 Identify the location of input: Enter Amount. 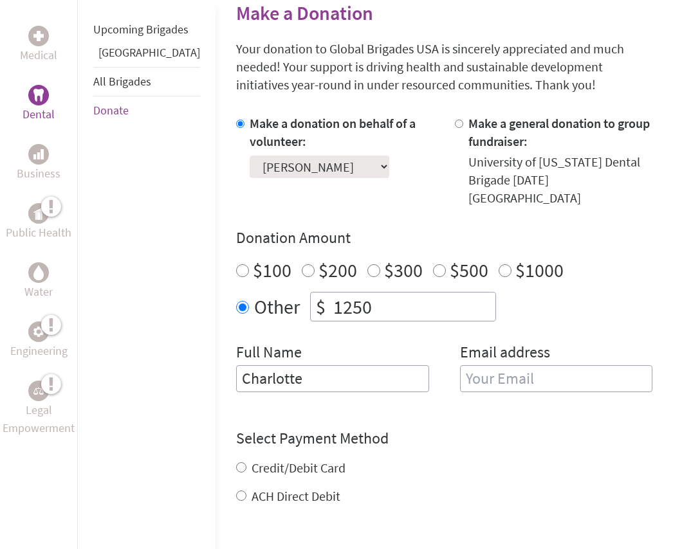
(413, 307).